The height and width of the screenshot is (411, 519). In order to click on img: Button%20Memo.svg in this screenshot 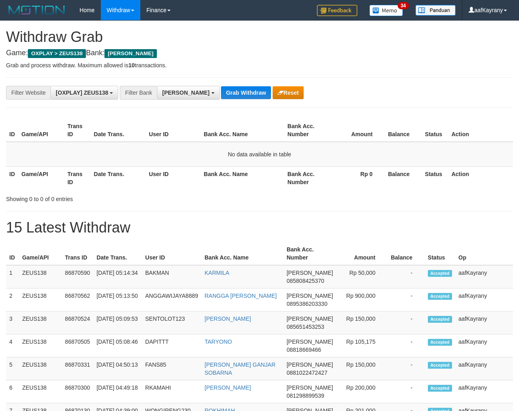, I will do `click(386, 10)`.